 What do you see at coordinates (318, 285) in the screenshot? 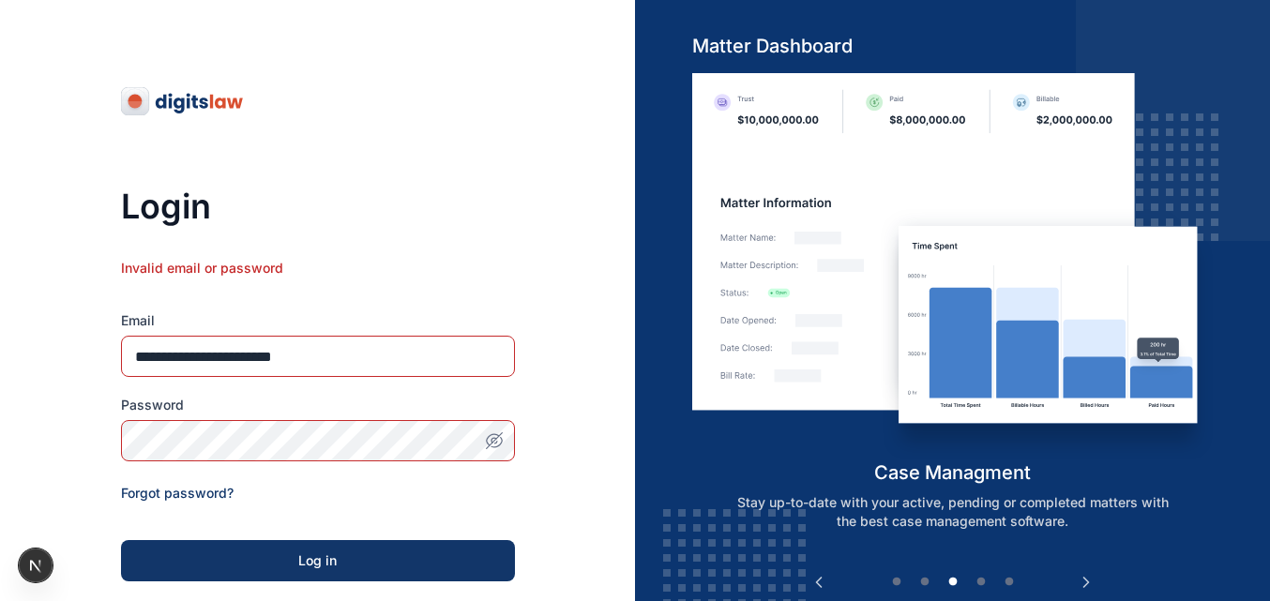
I see `div: Invalid email or password` at bounding box center [318, 285].